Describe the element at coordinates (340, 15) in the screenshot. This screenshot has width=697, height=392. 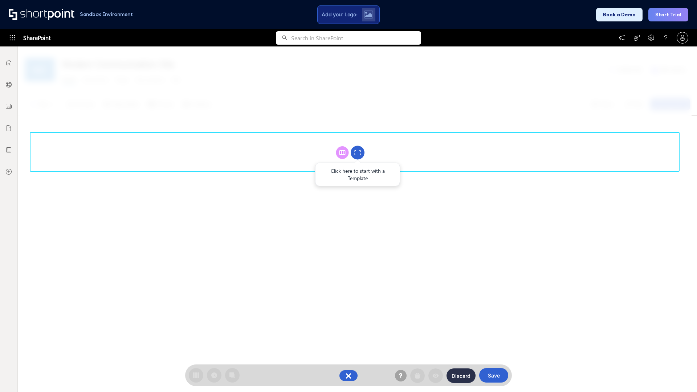
I see `span: Add your Logo:` at that location.